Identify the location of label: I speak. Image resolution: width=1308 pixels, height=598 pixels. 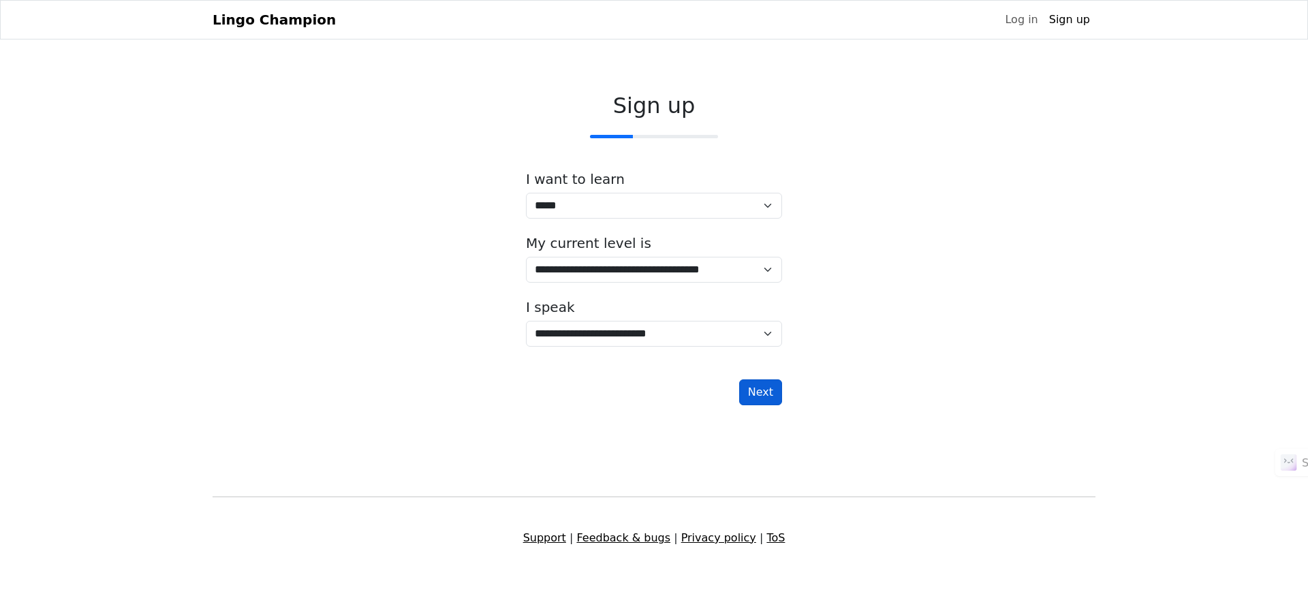
(551, 307).